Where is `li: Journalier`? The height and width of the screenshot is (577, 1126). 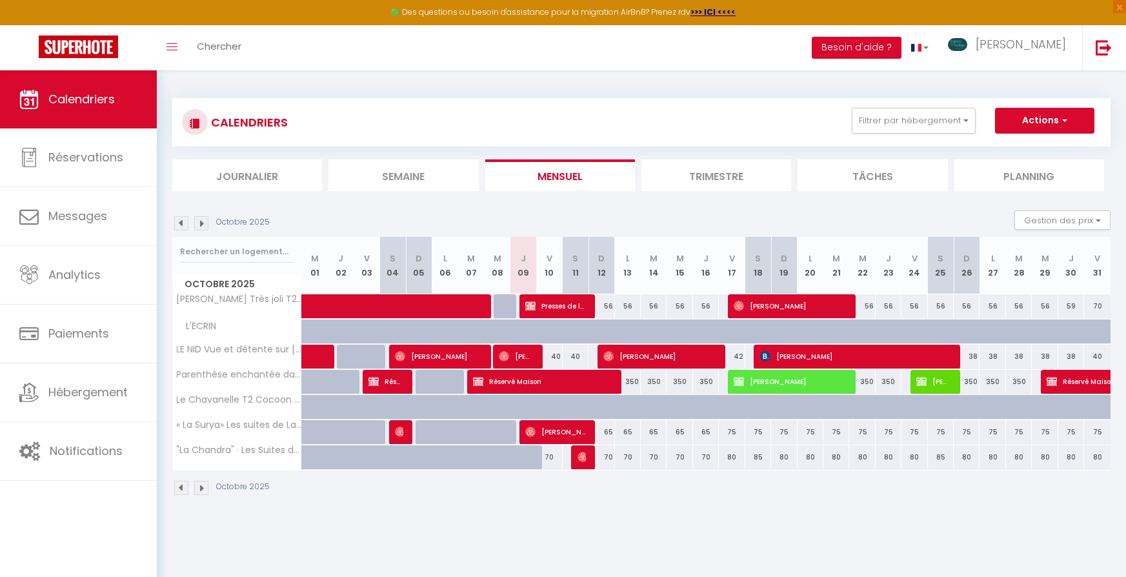
li: Journalier is located at coordinates (247, 175).